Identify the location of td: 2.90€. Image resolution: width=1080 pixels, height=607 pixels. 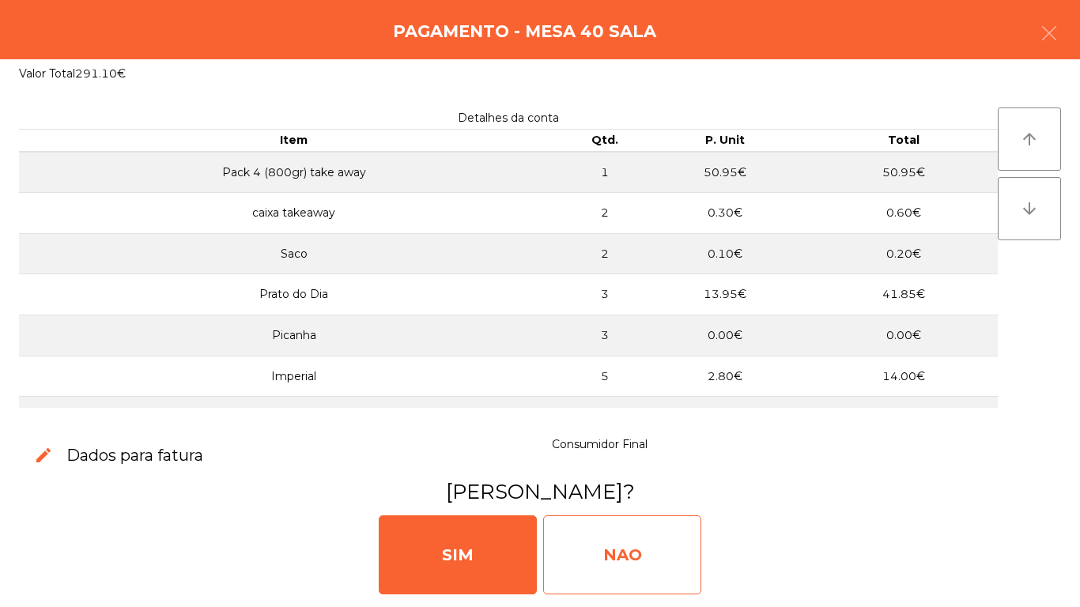
(725, 418).